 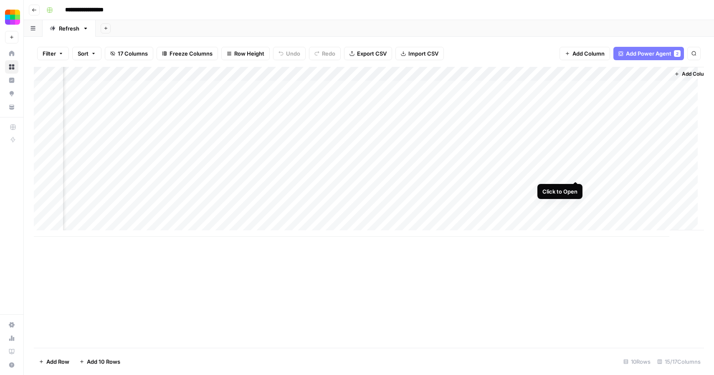 What do you see at coordinates (13, 17) in the screenshot?
I see `img: Smallpdf Logo` at bounding box center [13, 17].